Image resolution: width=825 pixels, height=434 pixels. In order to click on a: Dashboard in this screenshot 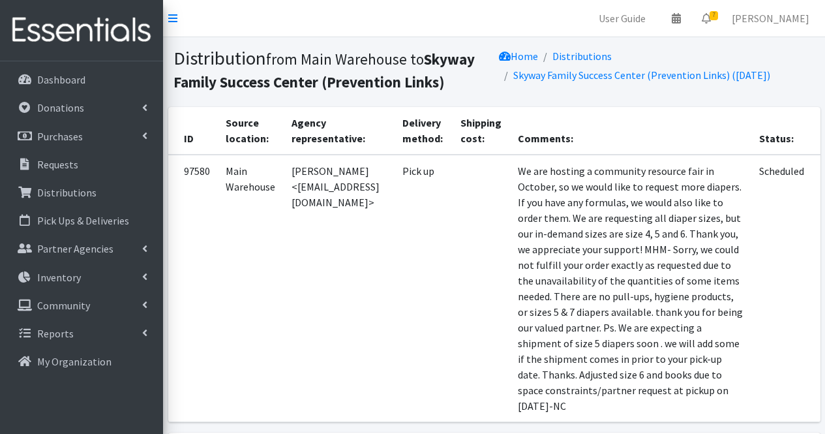, I will do `click(82, 80)`.